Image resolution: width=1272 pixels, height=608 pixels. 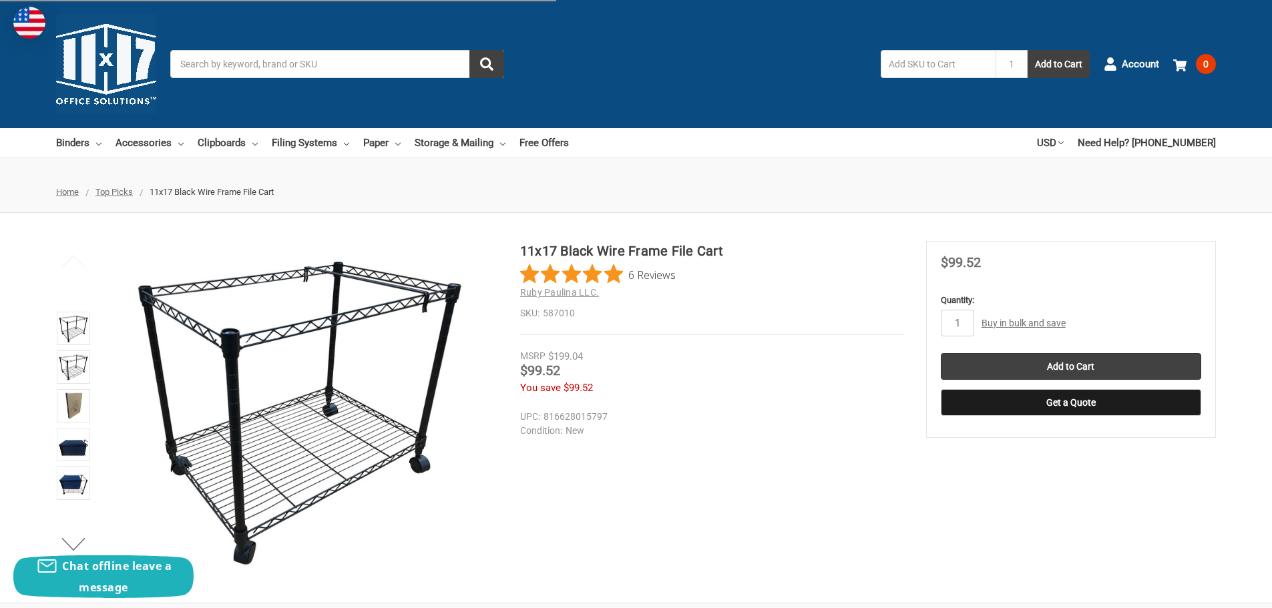 I want to click on dt: SKU:, so click(x=529, y=313).